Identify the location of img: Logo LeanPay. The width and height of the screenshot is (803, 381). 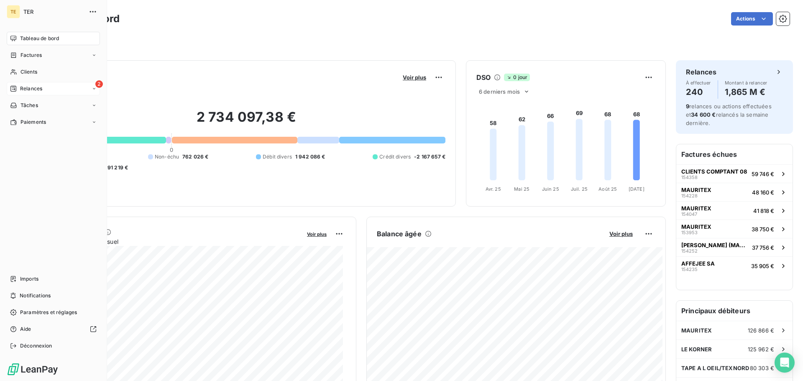
(33, 369).